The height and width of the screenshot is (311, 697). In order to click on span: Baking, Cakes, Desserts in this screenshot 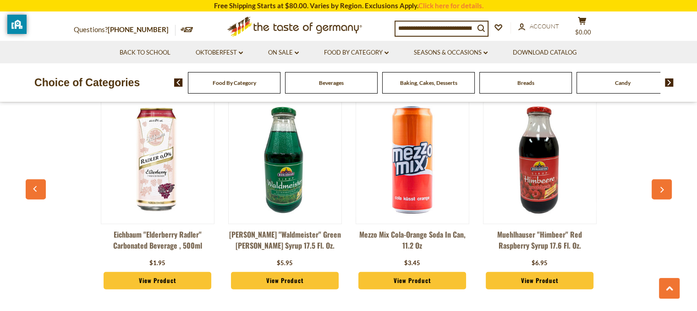, I will do `click(428, 82)`.